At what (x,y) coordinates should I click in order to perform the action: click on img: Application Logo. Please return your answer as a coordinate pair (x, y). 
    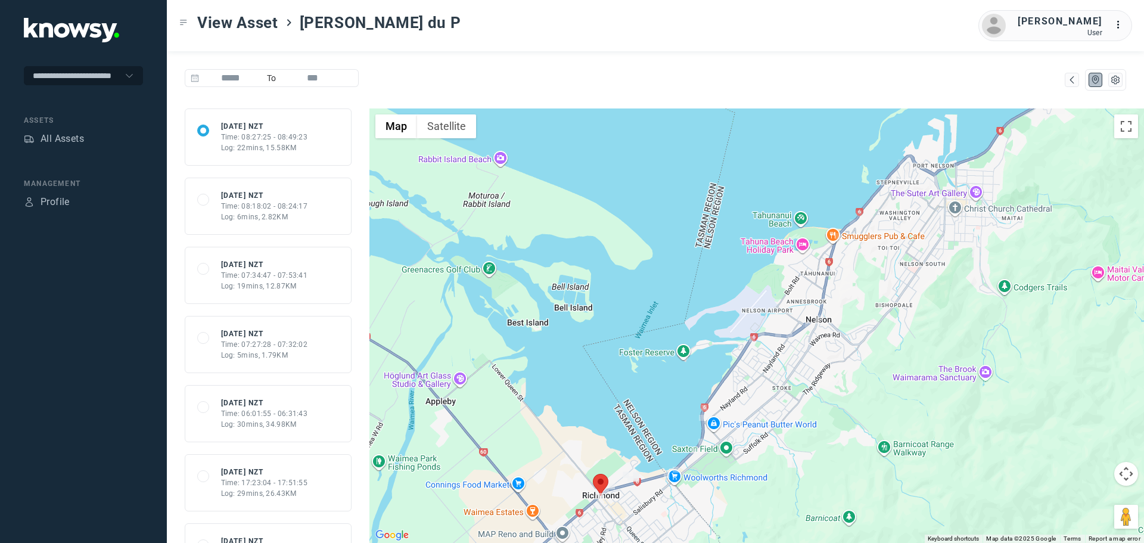
    Looking at the image, I should click on (71, 30).